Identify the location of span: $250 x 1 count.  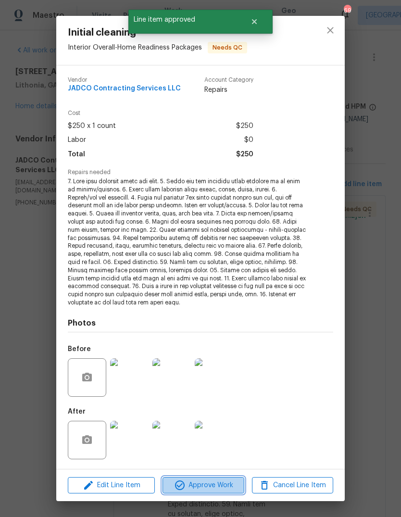
(92, 126).